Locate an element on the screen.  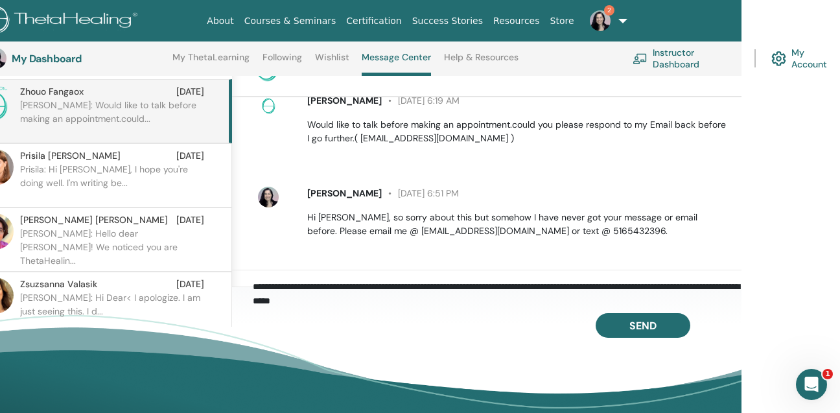
a: My ThetaLearning is located at coordinates (211, 62).